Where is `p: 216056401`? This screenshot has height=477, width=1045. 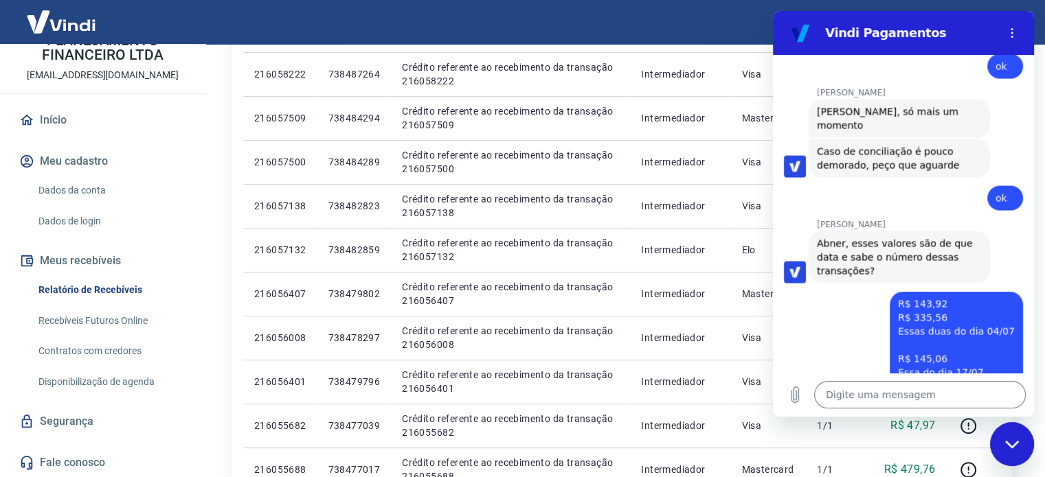
p: 216056401 is located at coordinates (280, 382).